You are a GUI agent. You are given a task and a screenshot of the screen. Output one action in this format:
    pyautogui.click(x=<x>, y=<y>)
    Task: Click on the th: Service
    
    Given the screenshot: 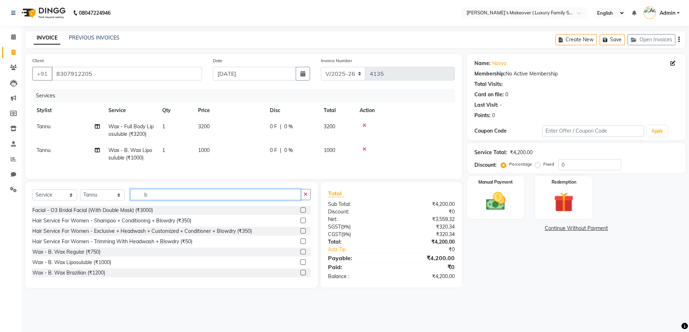 What is the action you would take?
    pyautogui.click(x=131, y=110)
    